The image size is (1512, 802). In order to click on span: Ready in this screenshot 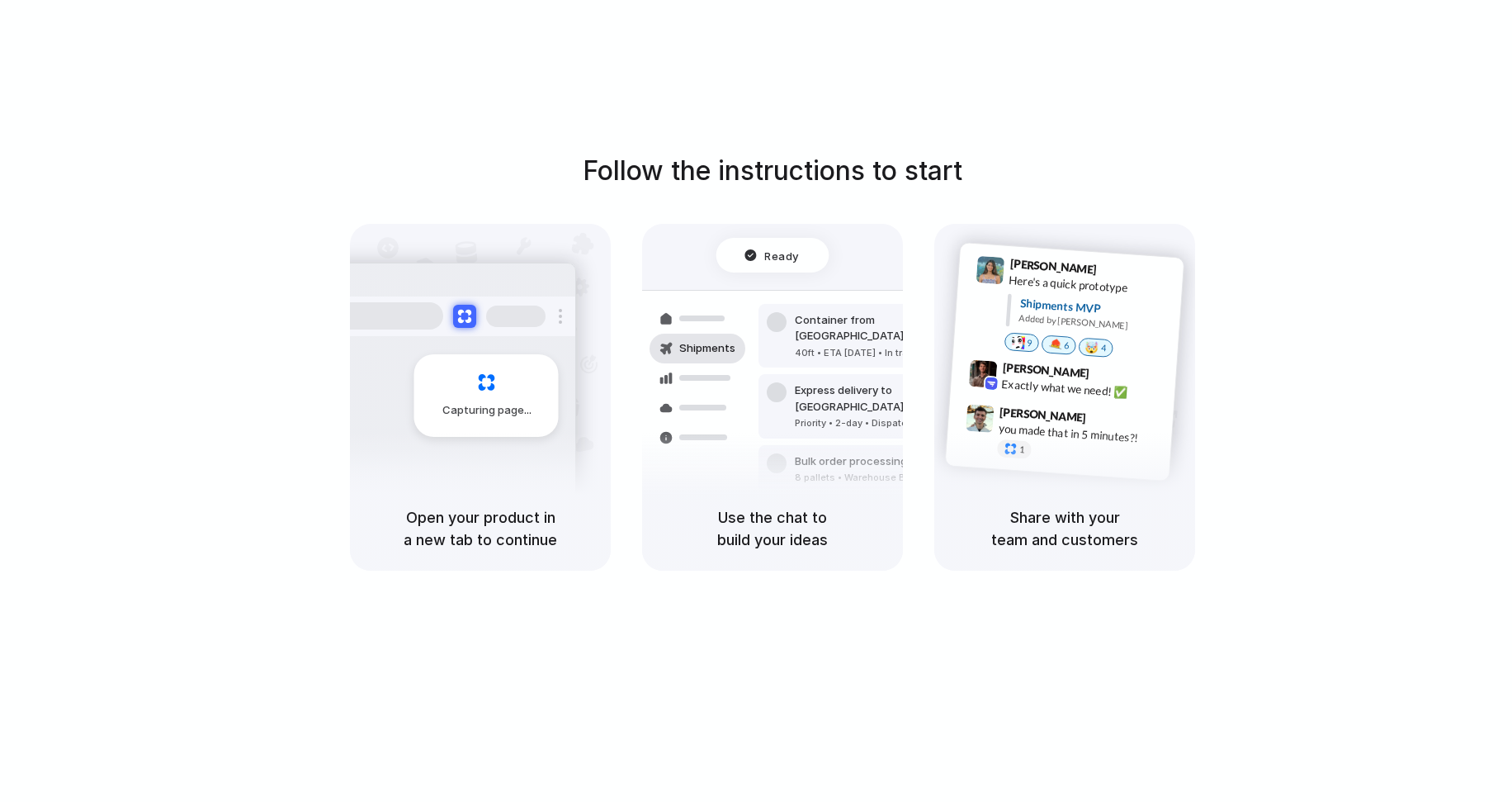, I will do `click(783, 255)`.